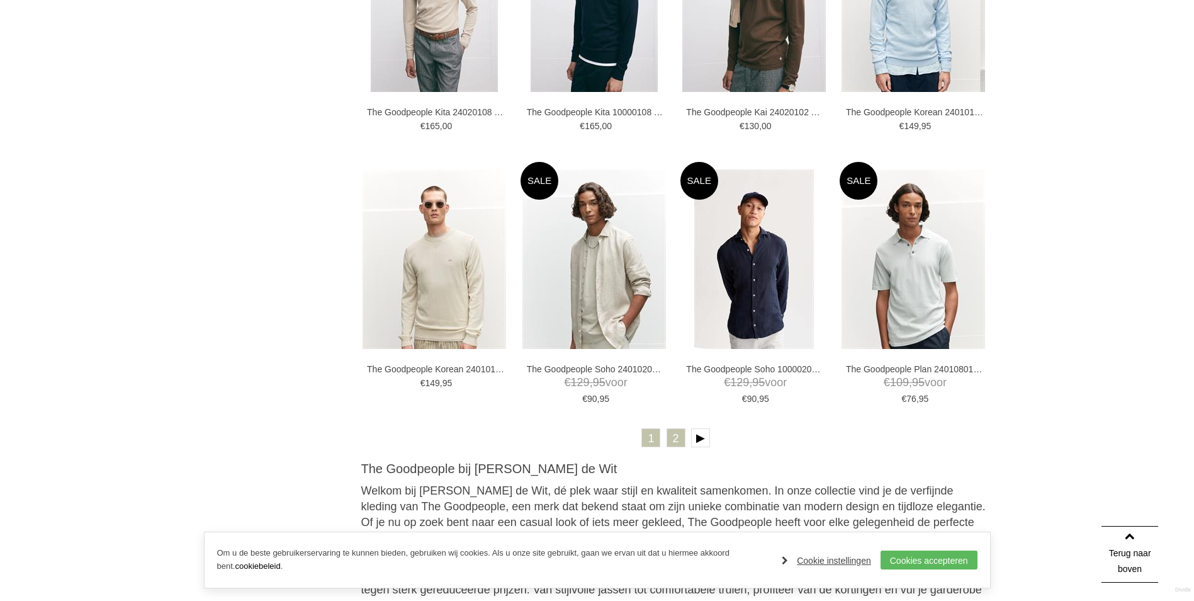 Image resolution: width=1194 pixels, height=601 pixels. What do you see at coordinates (596, 112) in the screenshot?
I see `a: The Goodpeople Kita 10000108 Truien` at bounding box center [596, 112].